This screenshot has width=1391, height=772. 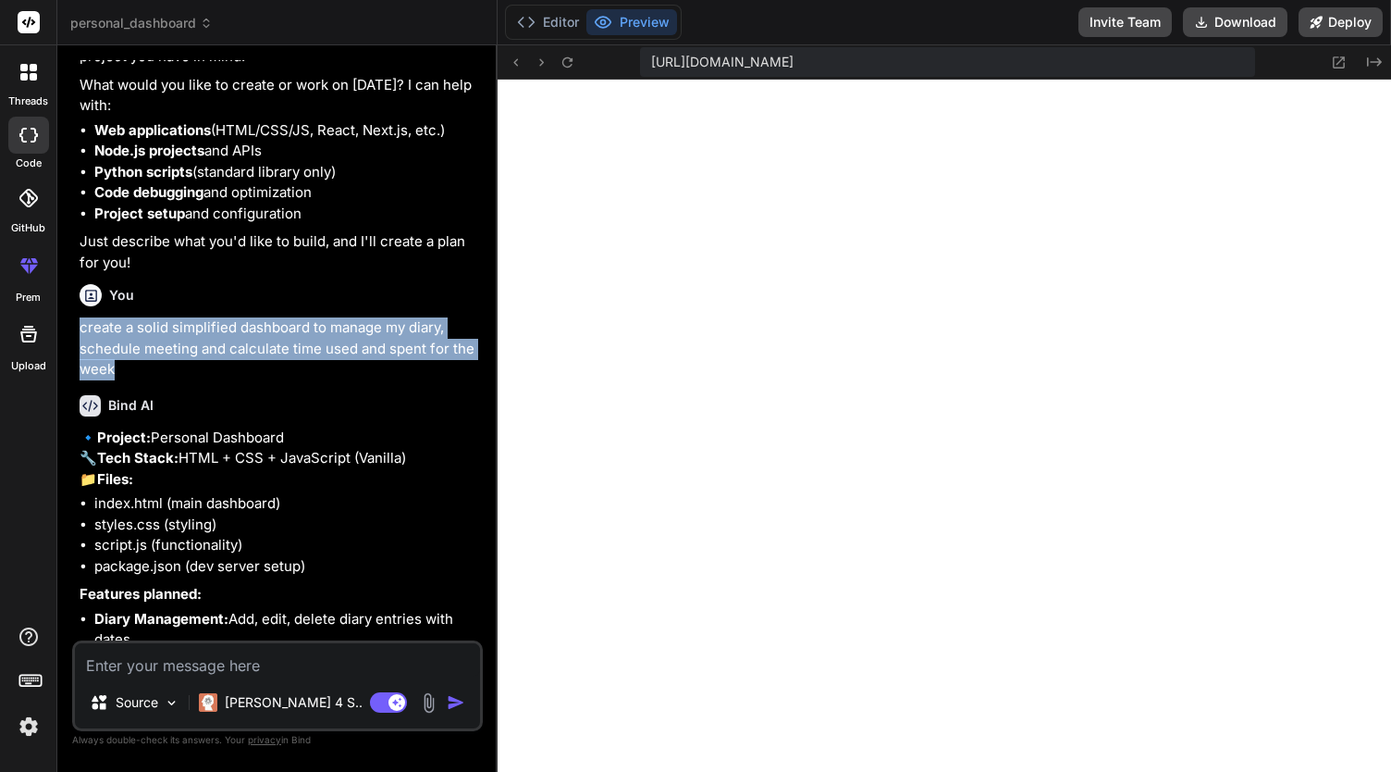 I want to click on h6: You, so click(x=121, y=295).